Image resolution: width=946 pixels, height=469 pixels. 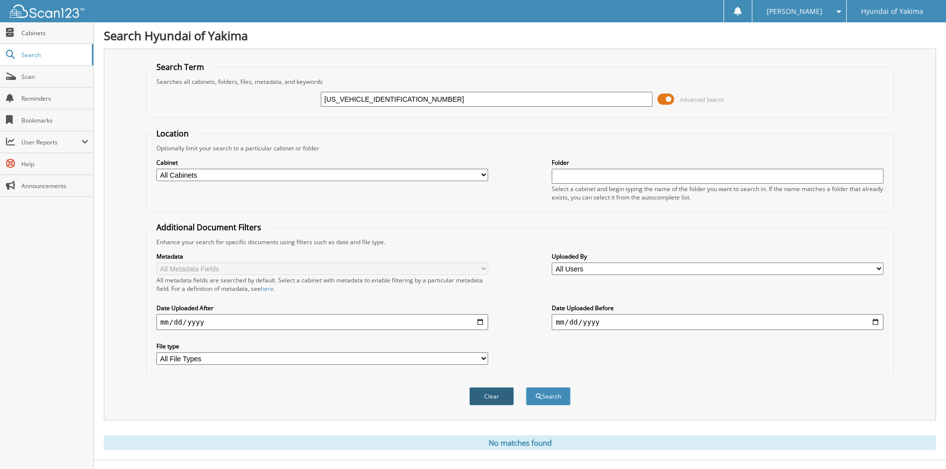 I want to click on span: Hyundai of Yakima, so click(x=892, y=11).